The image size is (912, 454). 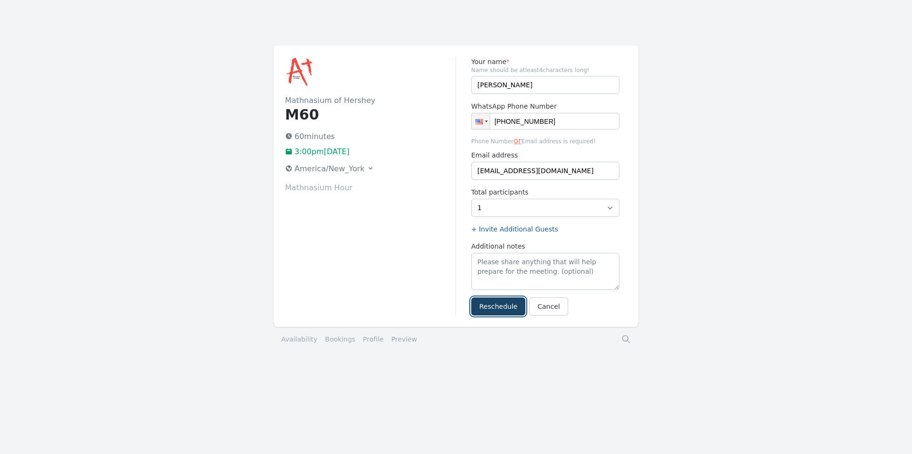 What do you see at coordinates (545, 229) in the screenshot?
I see `label: + Invite Additional Guests` at bounding box center [545, 229].